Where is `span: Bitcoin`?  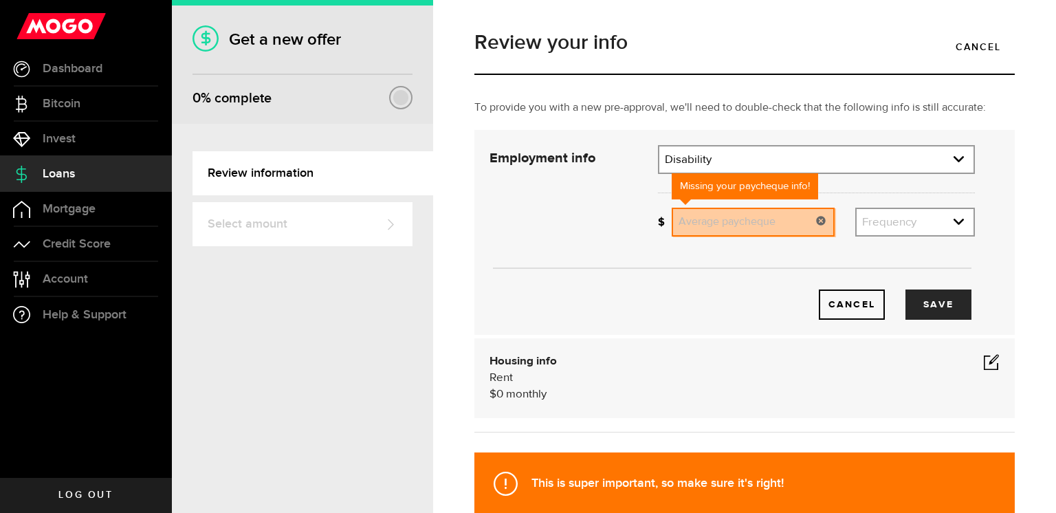
span: Bitcoin is located at coordinates (61, 104).